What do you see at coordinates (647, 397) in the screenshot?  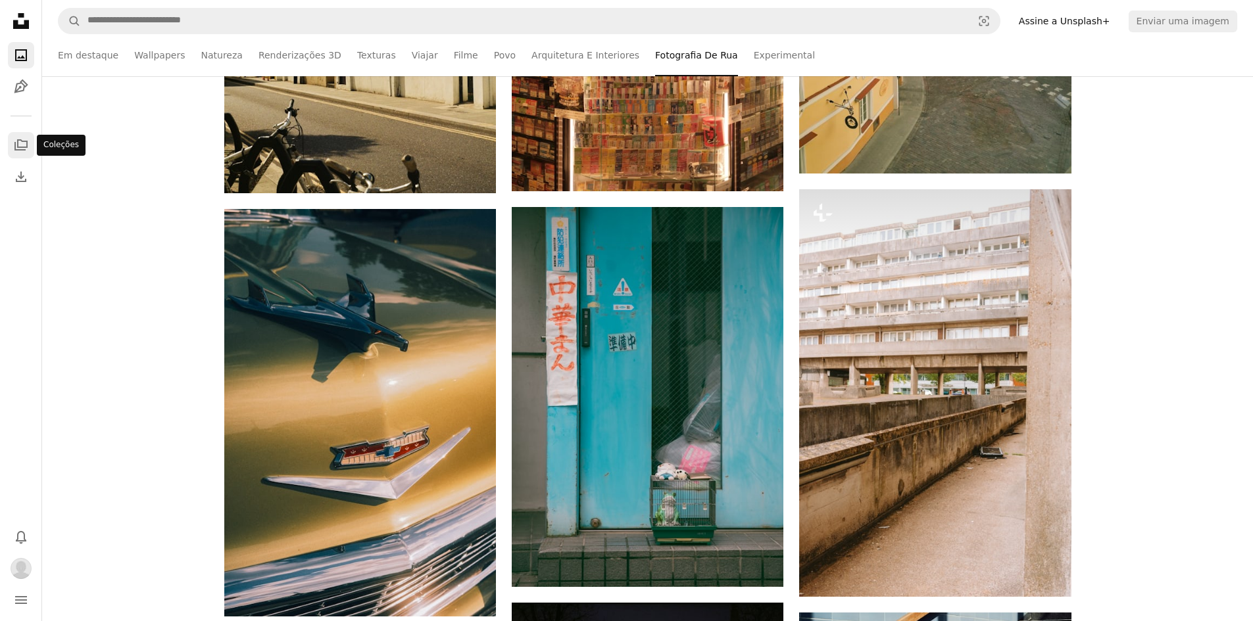 I see `a: Uma gaiola fica do lado de fora de uma porta azul com escrita japonesa.` at bounding box center [647, 397].